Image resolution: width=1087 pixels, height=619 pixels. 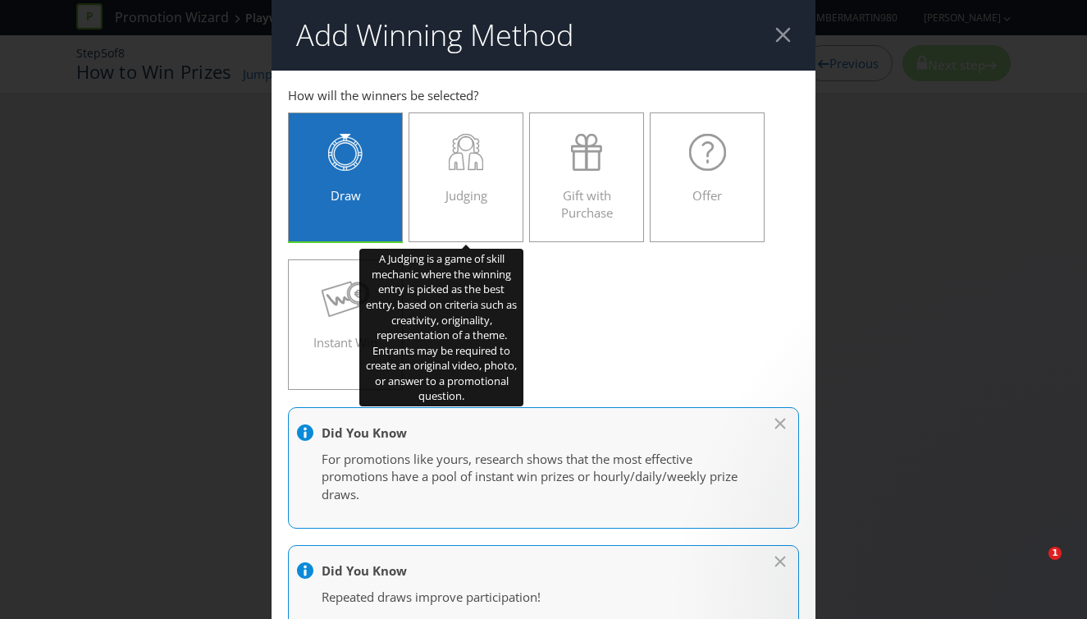 What do you see at coordinates (535, 477) in the screenshot?
I see `p: For promotions like yours, research shows that the most effective promotions have a pool of insta...` at bounding box center [535, 477].